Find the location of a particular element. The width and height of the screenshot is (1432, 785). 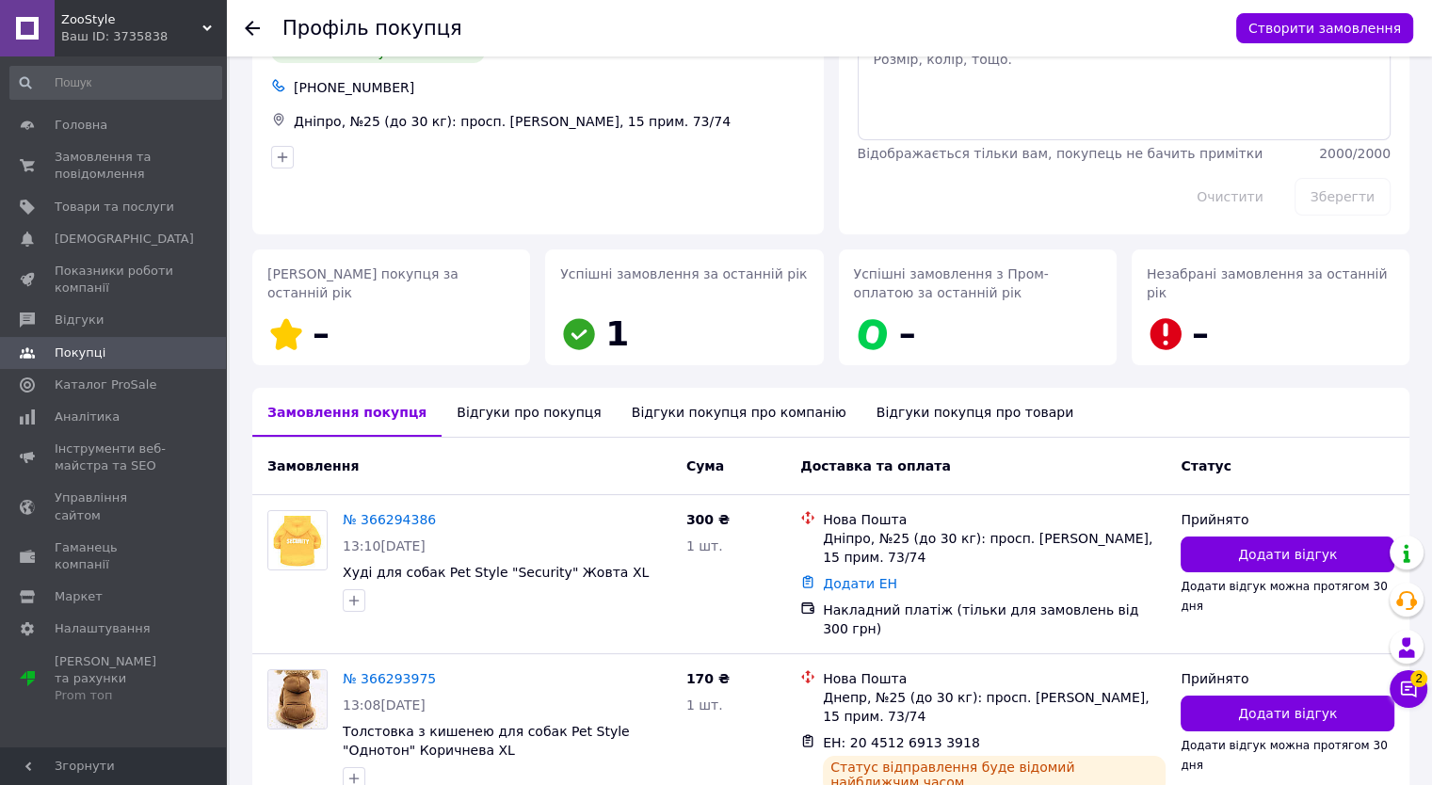

span: Успішні замовлення з Пром-оплатою за останній рік is located at coordinates (951, 283).